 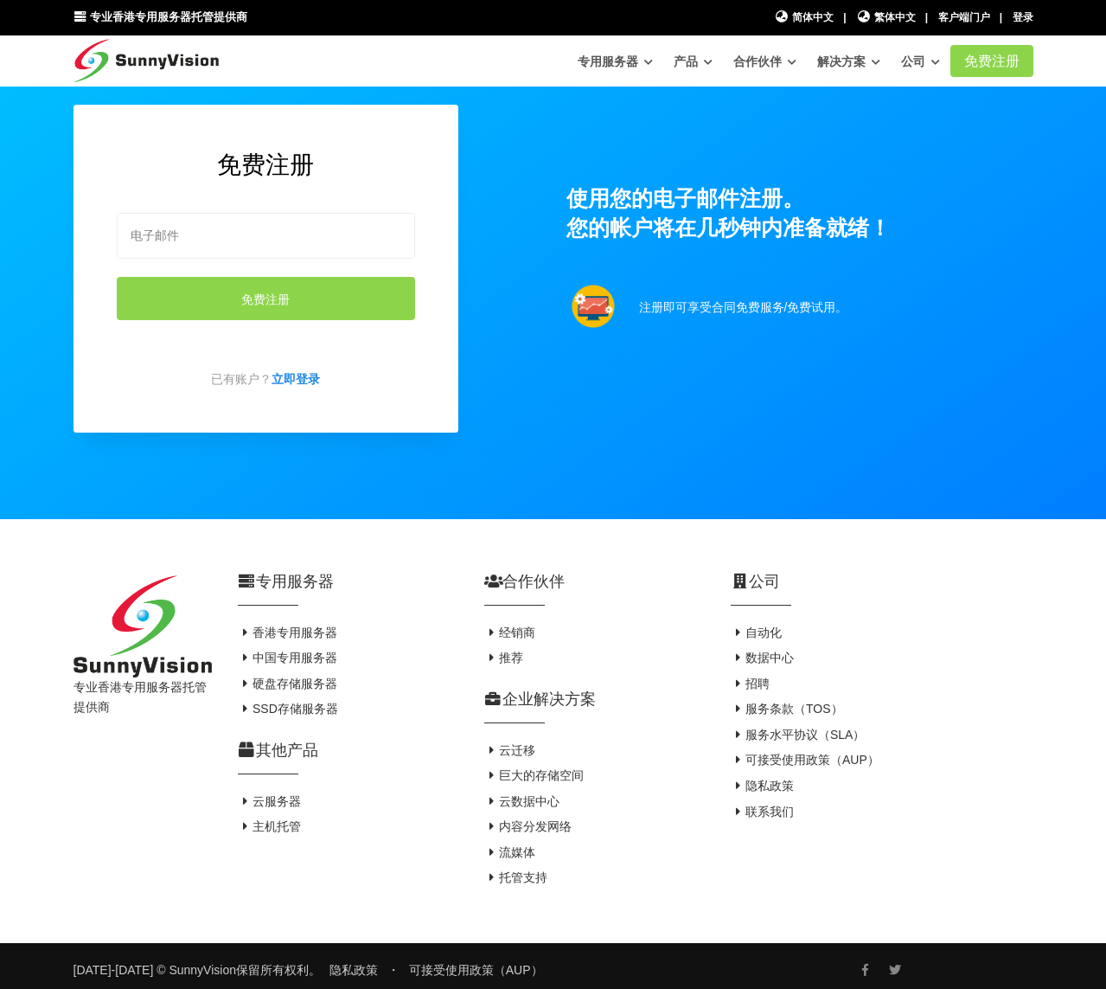 I want to click on a: 产品, so click(x=693, y=61).